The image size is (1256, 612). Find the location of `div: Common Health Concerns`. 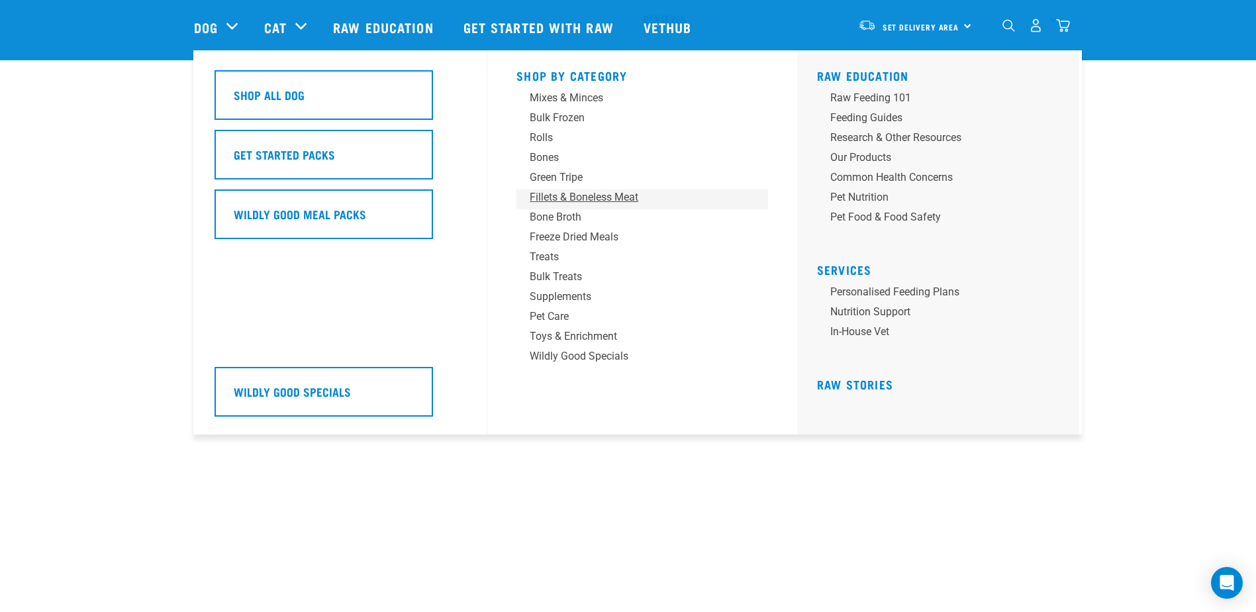

div: Common Health Concerns is located at coordinates (933, 177).